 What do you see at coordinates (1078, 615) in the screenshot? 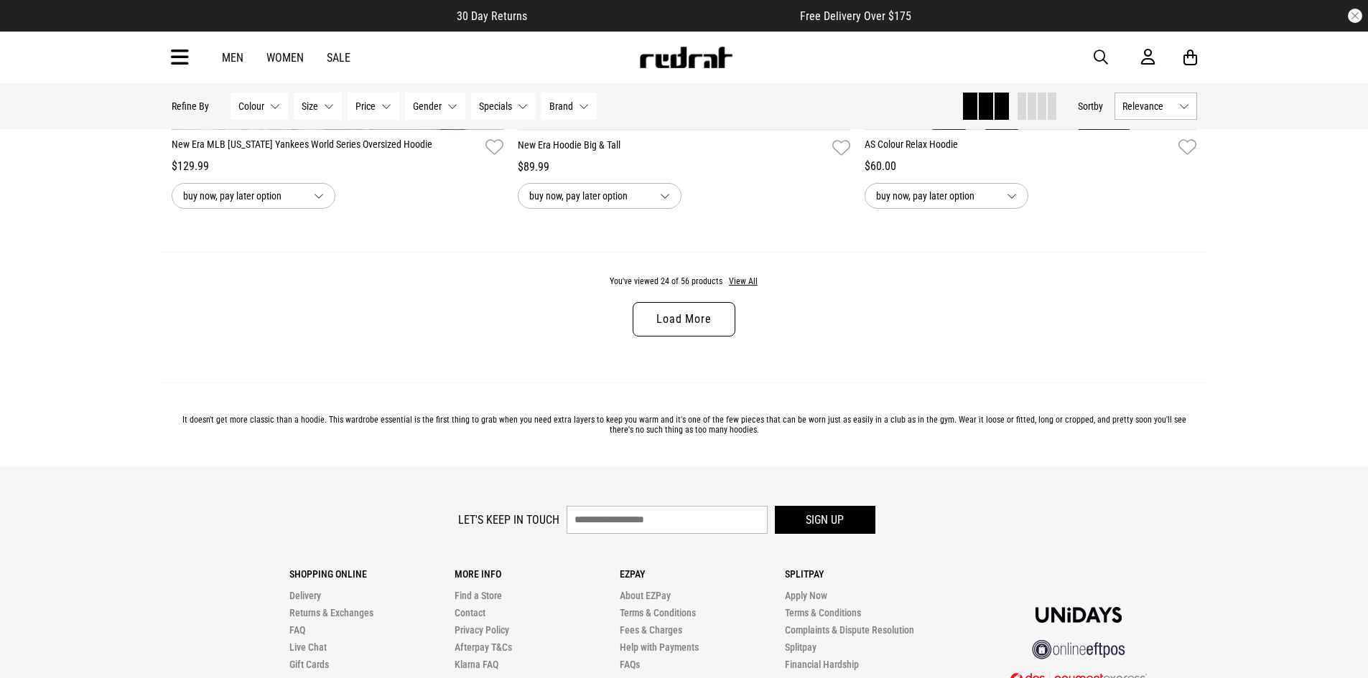
I see `img: Unidays` at bounding box center [1078, 615].